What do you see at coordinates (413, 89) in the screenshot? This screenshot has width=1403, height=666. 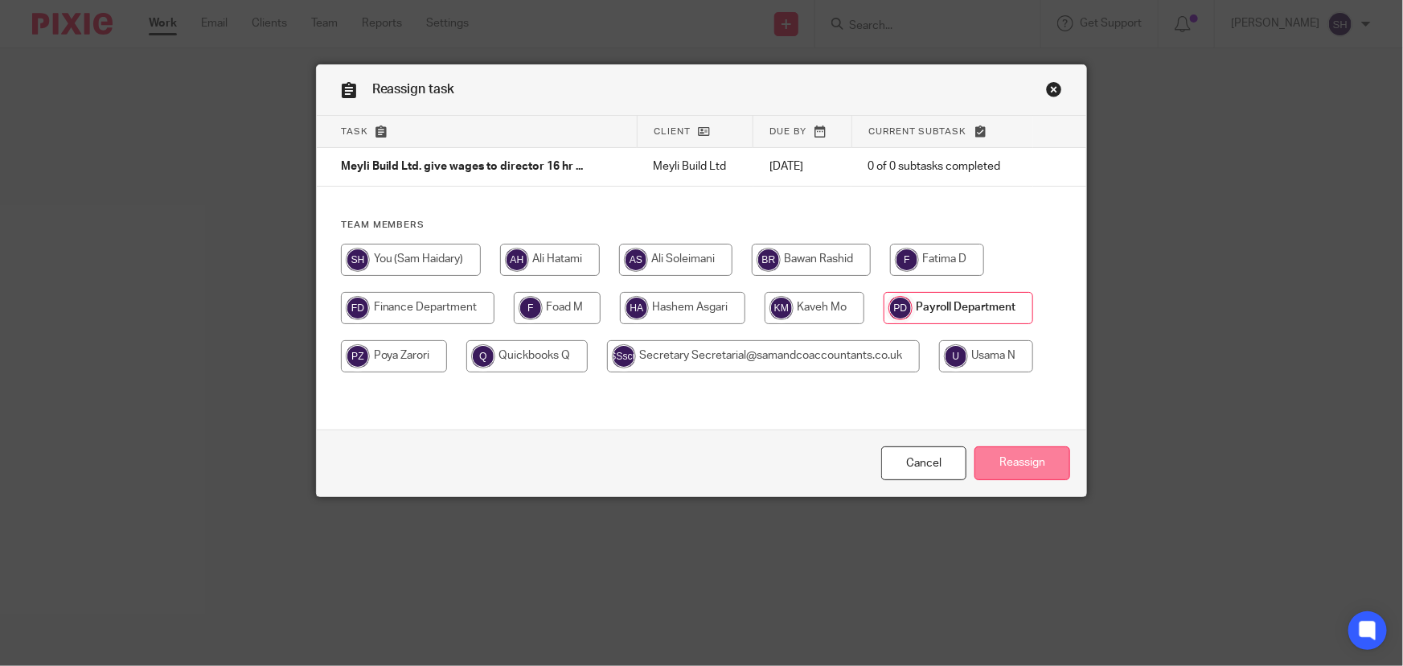 I see `span: Reassign task` at bounding box center [413, 89].